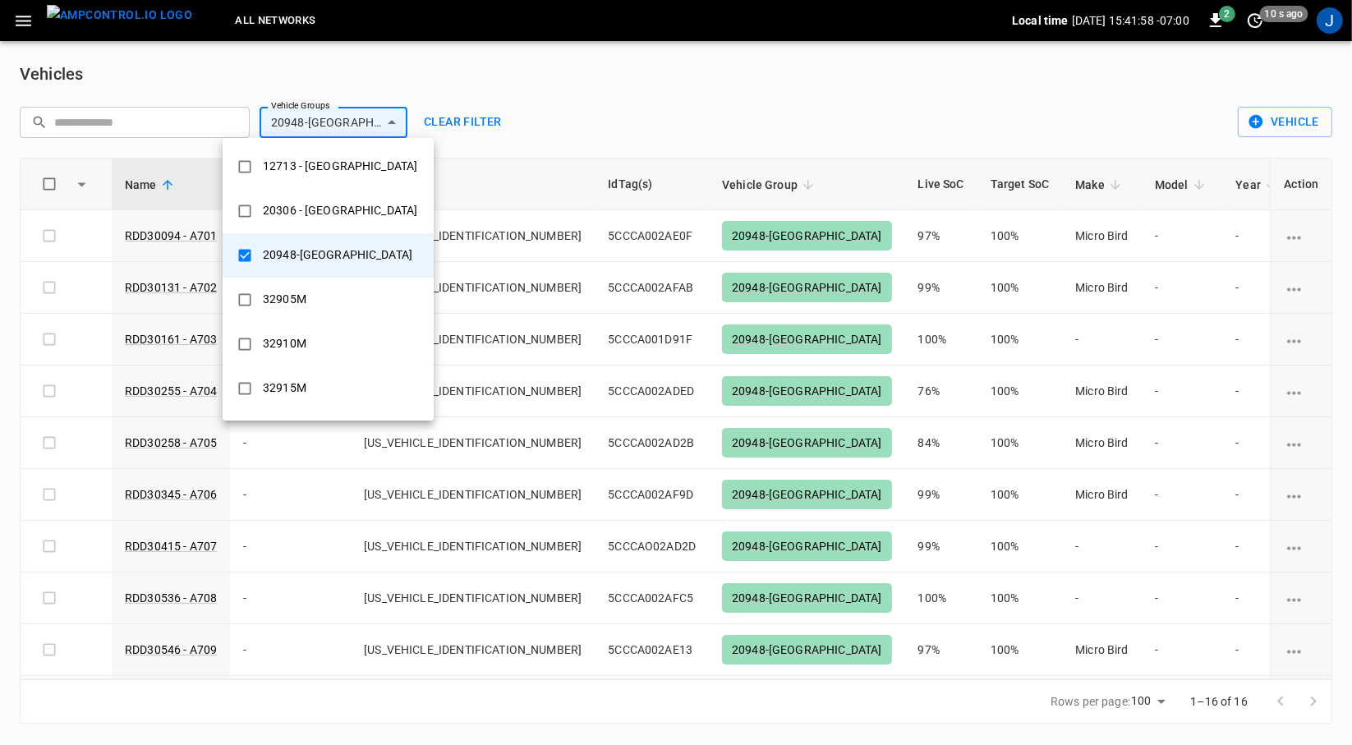 The height and width of the screenshot is (745, 1352). Describe the element at coordinates (284, 299) in the screenshot. I see `div: 32905M` at that location.